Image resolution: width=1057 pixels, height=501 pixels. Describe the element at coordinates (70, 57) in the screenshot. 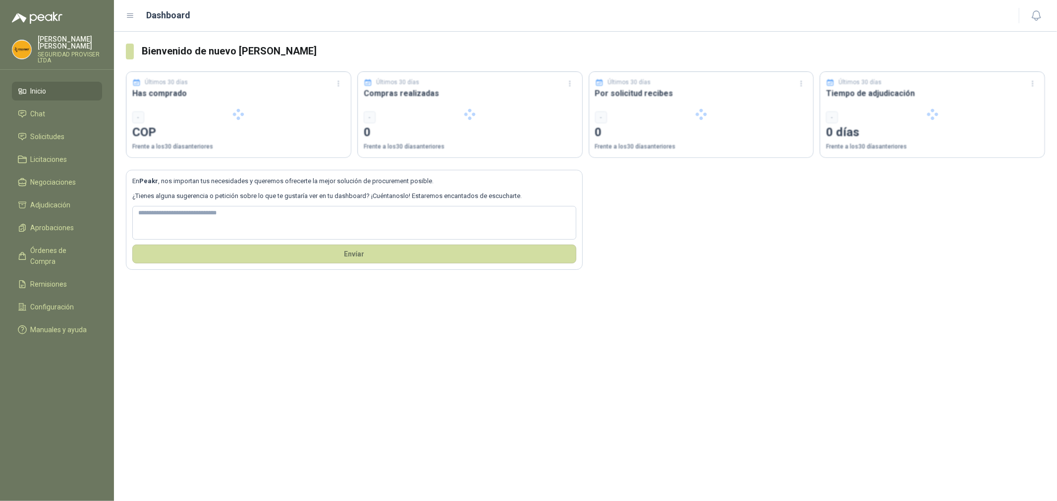

I see `p: SEGURIDAD PROVISER LTDA` at that location.